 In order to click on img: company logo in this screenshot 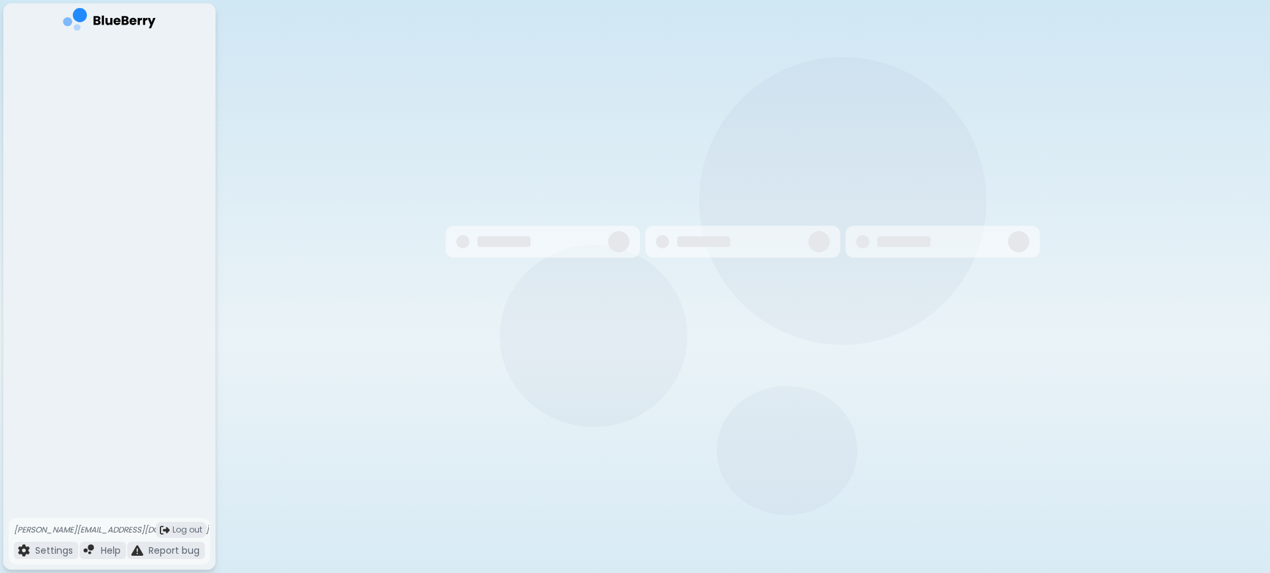, I will do `click(109, 21)`.